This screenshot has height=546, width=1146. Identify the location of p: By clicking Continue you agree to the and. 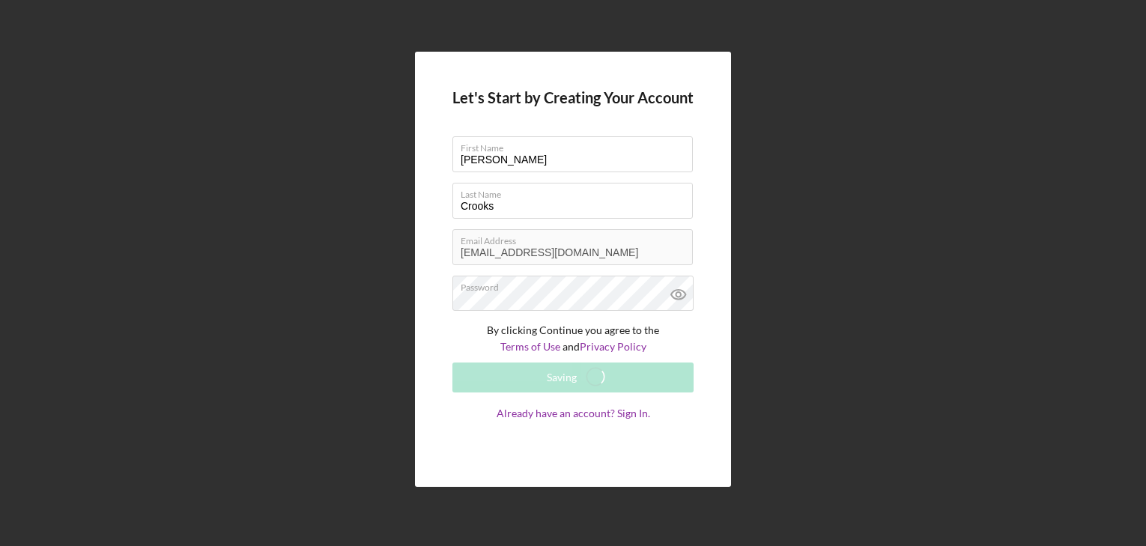
(573, 339).